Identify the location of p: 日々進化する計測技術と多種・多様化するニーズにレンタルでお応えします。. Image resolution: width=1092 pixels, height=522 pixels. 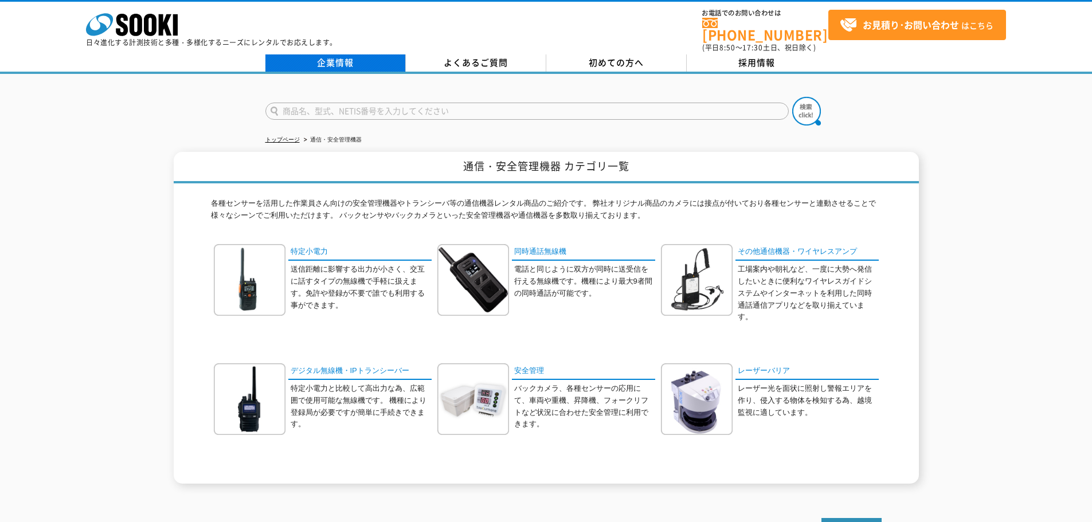
(212, 42).